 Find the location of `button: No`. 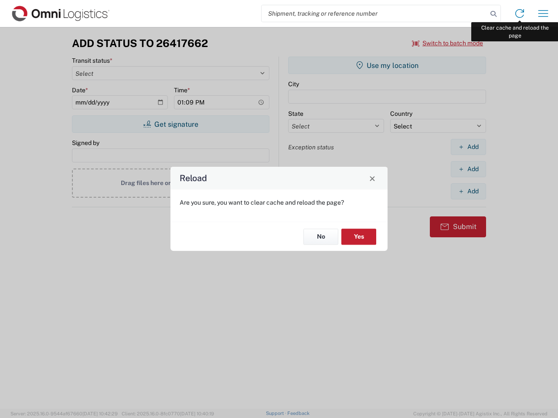

button: No is located at coordinates (321, 237).